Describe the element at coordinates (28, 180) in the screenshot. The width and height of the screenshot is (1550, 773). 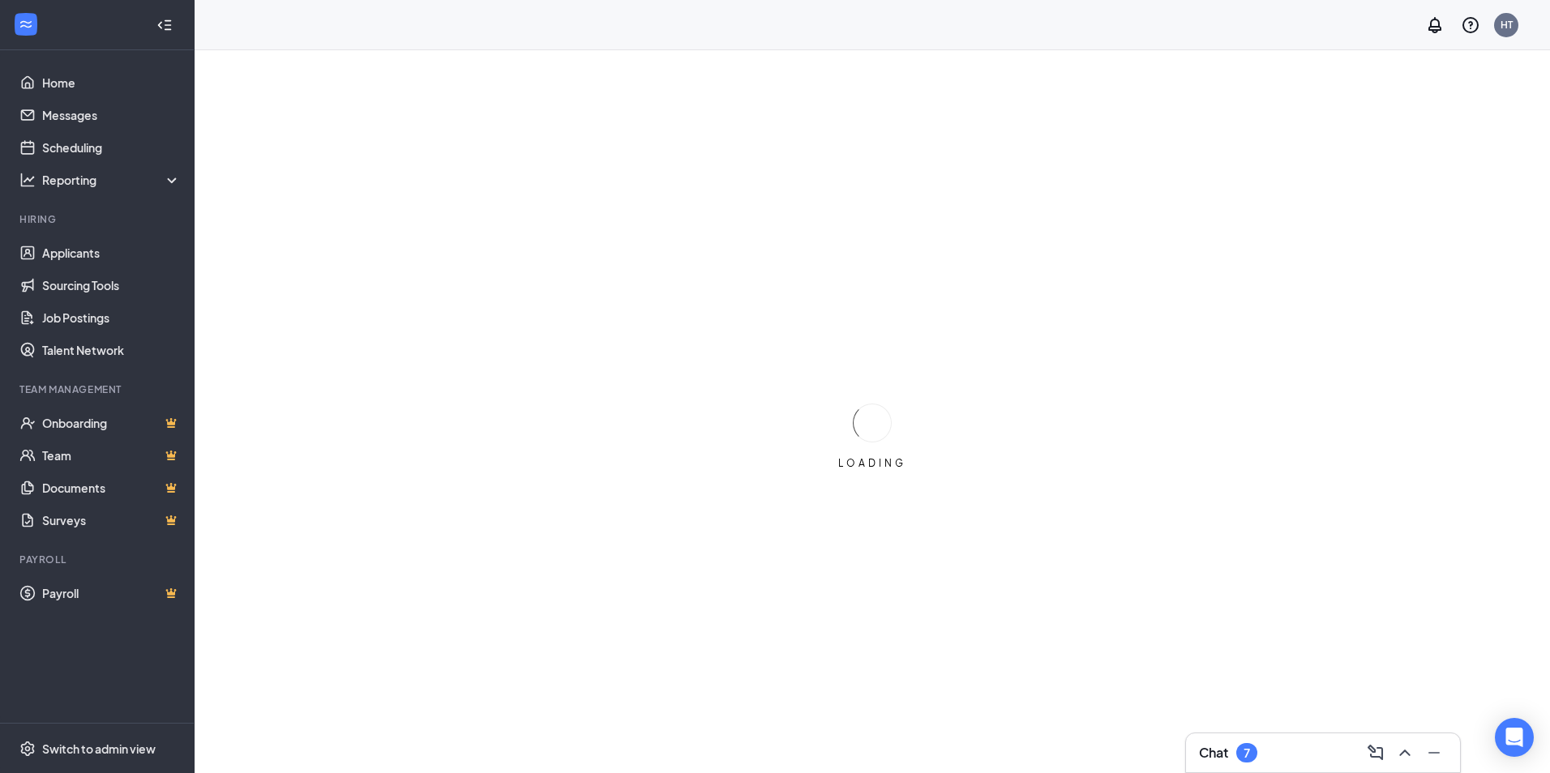
I see `svg: Analysis` at that location.